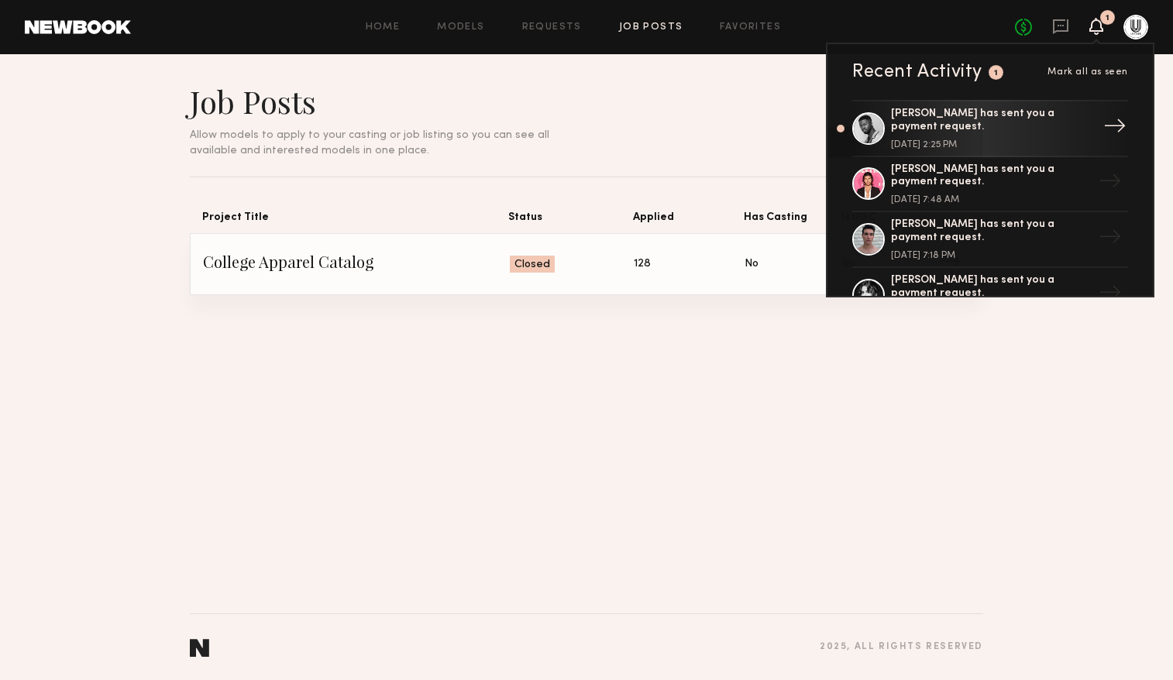 This screenshot has height=680, width=1173. I want to click on a: College Apparel CatalogClosed128NoNo→, so click(587, 264).